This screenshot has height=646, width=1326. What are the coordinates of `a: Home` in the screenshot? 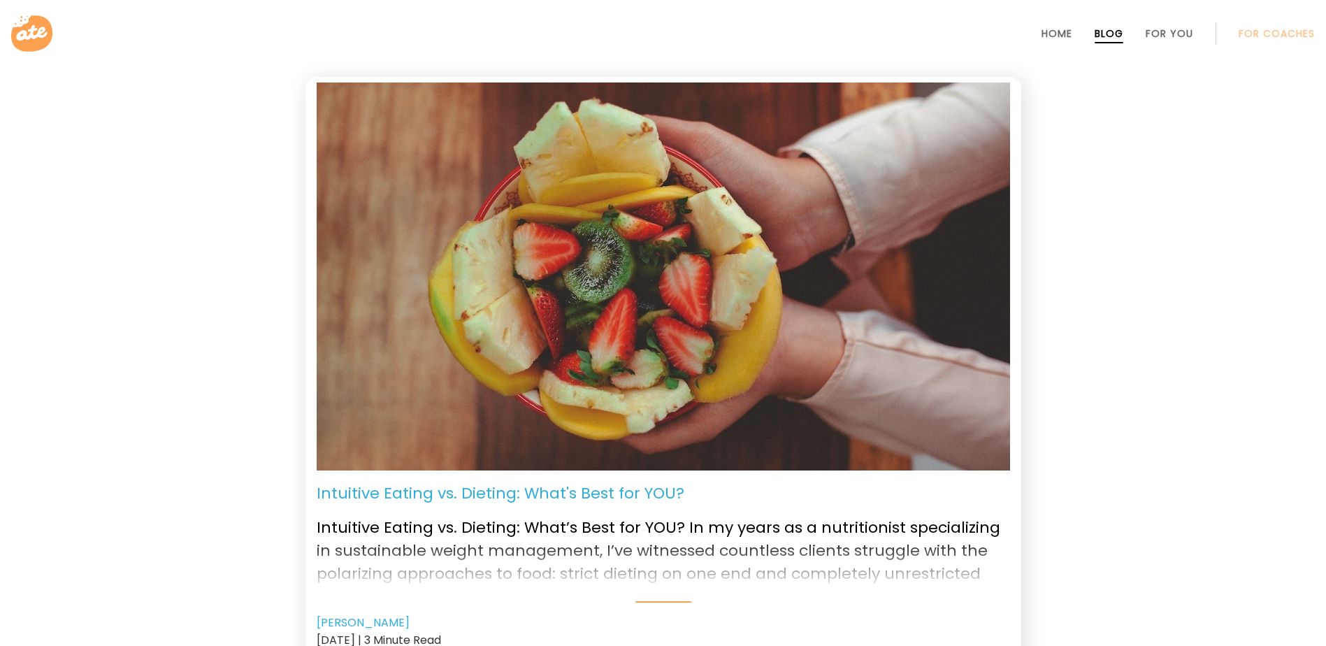 It's located at (1057, 34).